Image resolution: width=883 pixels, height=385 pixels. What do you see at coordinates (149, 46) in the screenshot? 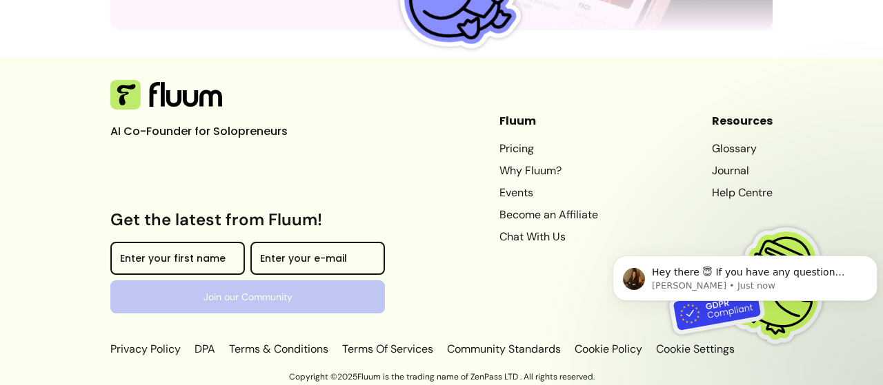
I see `p: Hey there 😇 If you have any question about what you can do with Fluum, I'm here to help!` at bounding box center [149, 46].